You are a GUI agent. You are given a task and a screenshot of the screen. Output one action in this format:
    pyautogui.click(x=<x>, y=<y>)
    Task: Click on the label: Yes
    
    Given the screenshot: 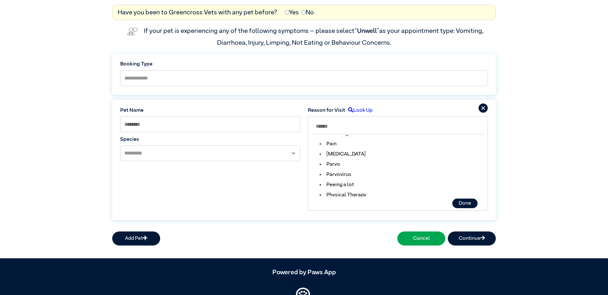 What is the action you would take?
    pyautogui.click(x=292, y=12)
    